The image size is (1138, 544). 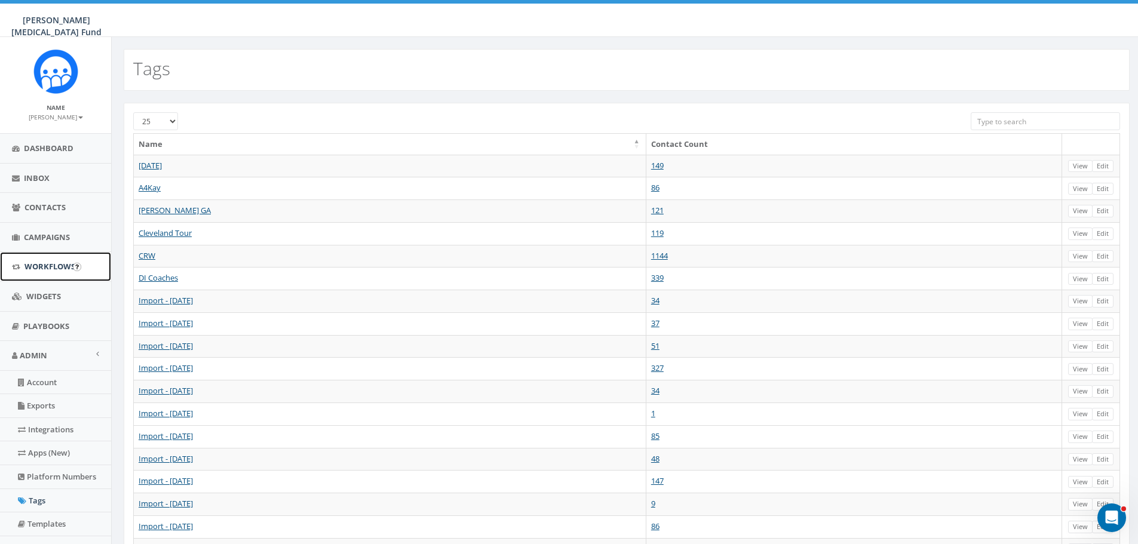 What do you see at coordinates (147, 256) in the screenshot?
I see `a: CRW` at bounding box center [147, 256].